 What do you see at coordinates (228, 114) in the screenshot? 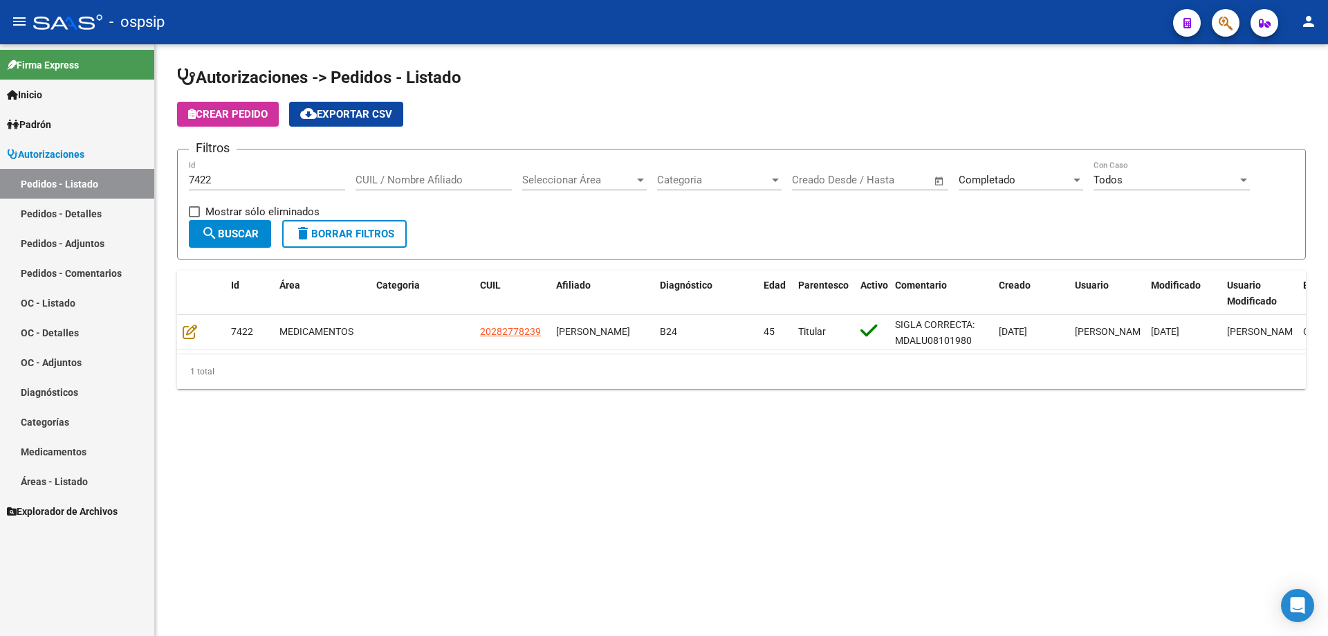
I see `span: Crear Pedido` at bounding box center [228, 114].